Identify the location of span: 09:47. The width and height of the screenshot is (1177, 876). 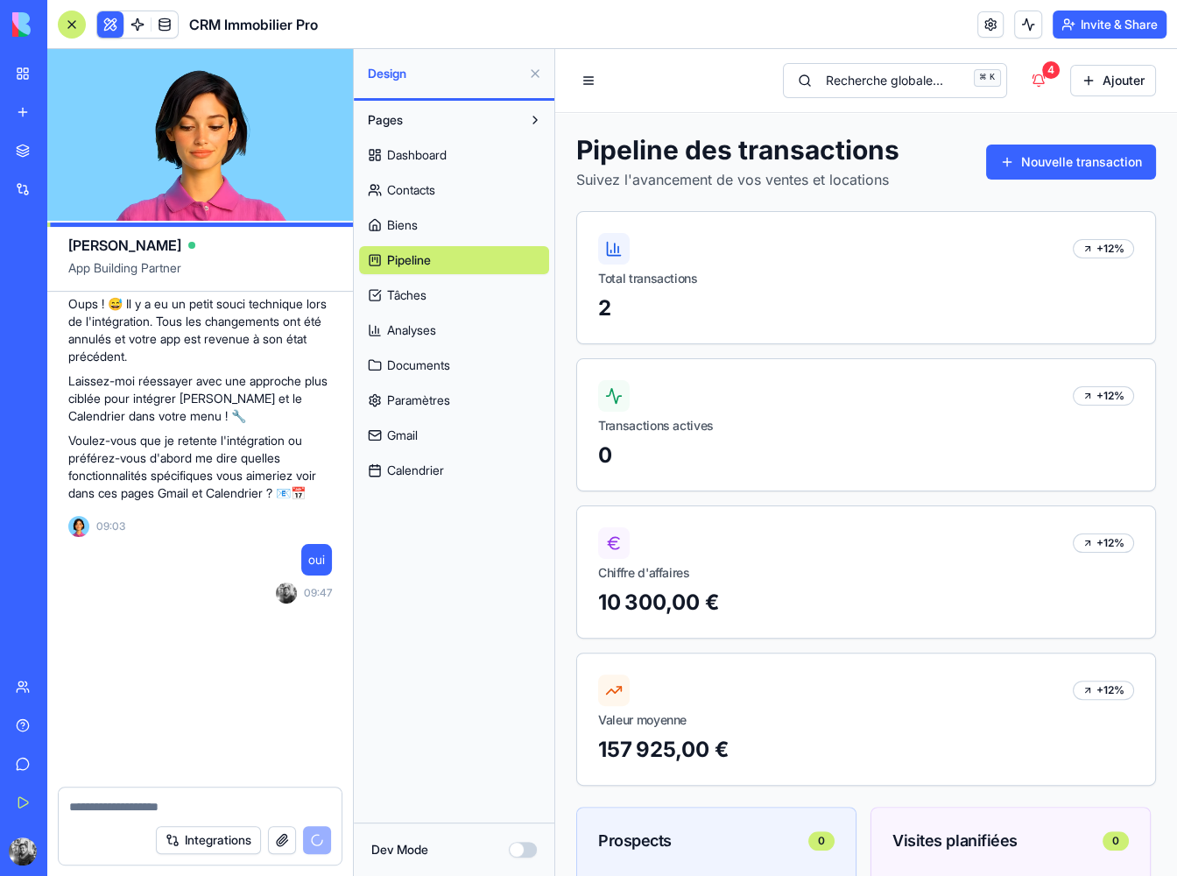
(318, 593).